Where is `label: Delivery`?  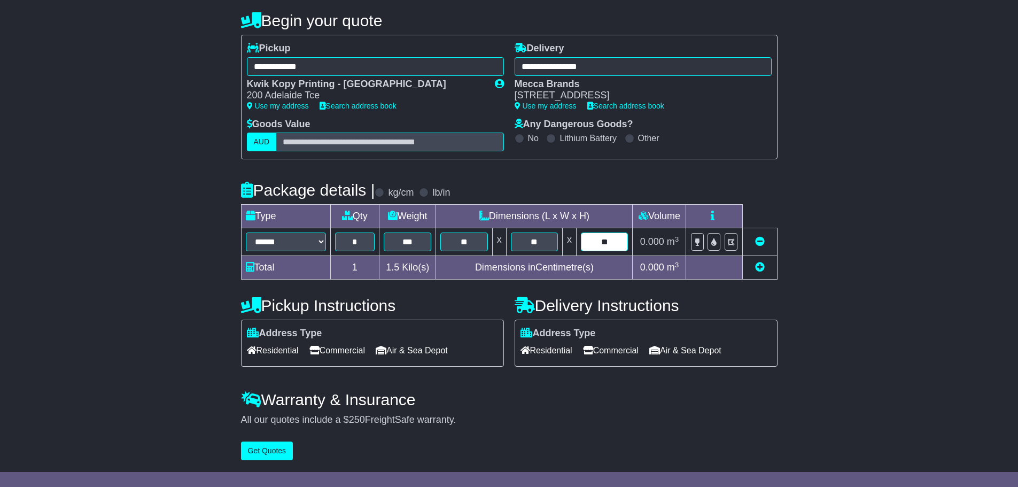 label: Delivery is located at coordinates (539, 49).